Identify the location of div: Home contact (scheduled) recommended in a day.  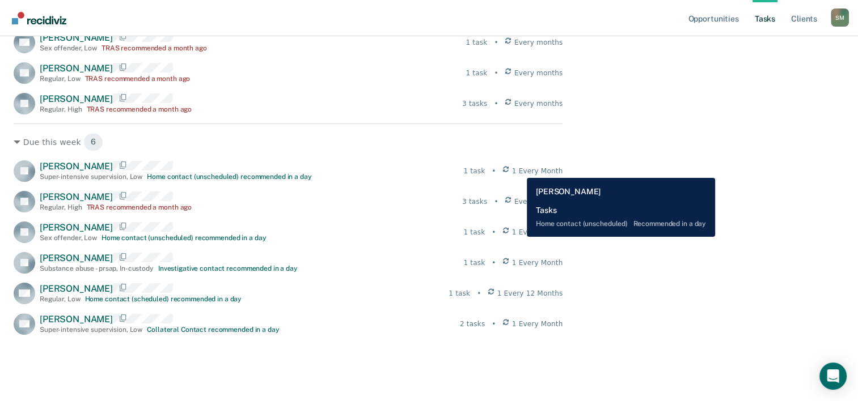
(163, 299).